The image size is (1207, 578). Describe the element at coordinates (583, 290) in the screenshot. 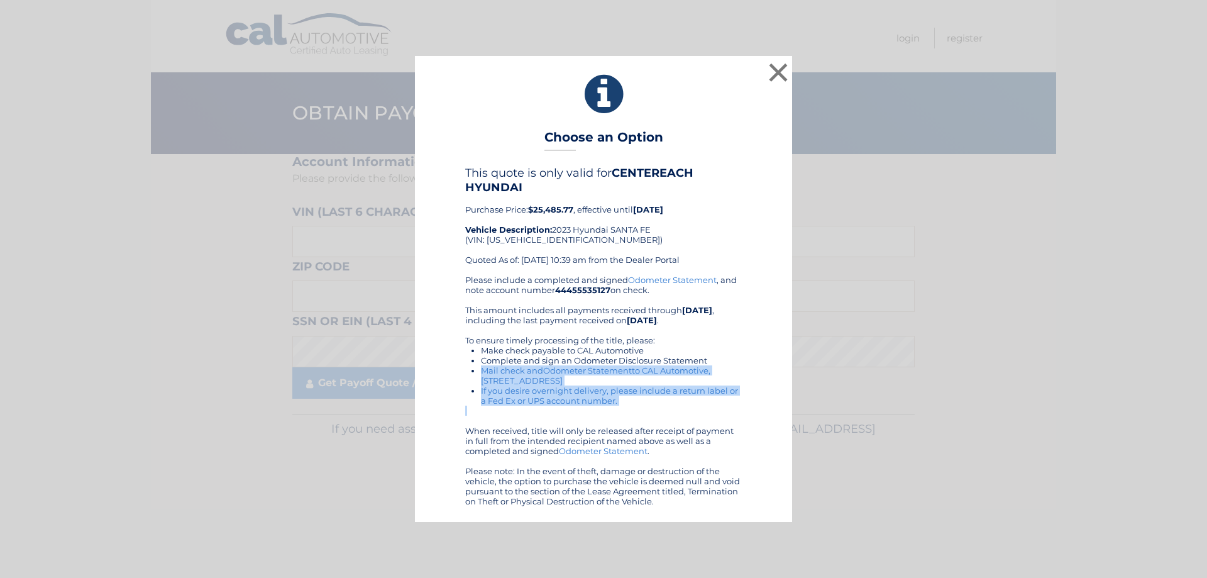

I see `b: 44455535127` at that location.